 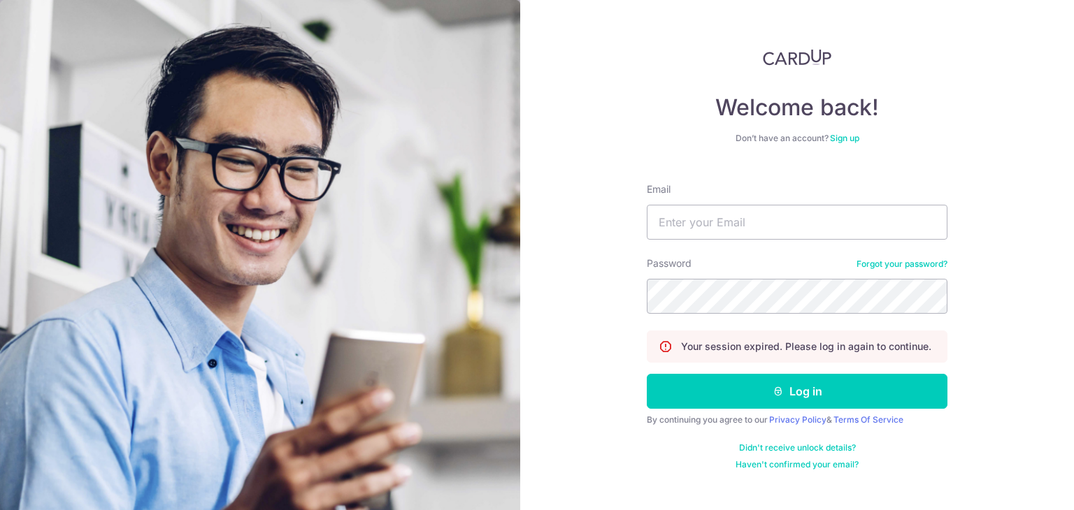 I want to click on p: Your session expired. Please log in again to continue., so click(x=806, y=347).